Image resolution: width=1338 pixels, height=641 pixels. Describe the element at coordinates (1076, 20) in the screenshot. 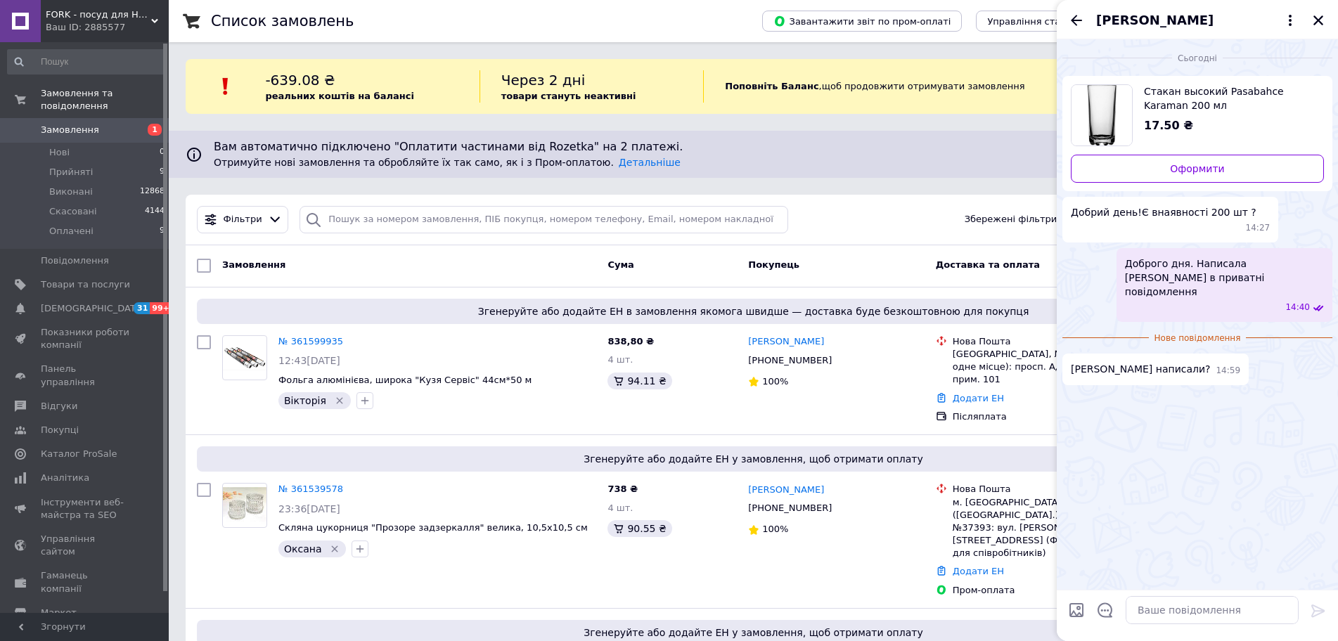

I see `button: Назад` at that location.